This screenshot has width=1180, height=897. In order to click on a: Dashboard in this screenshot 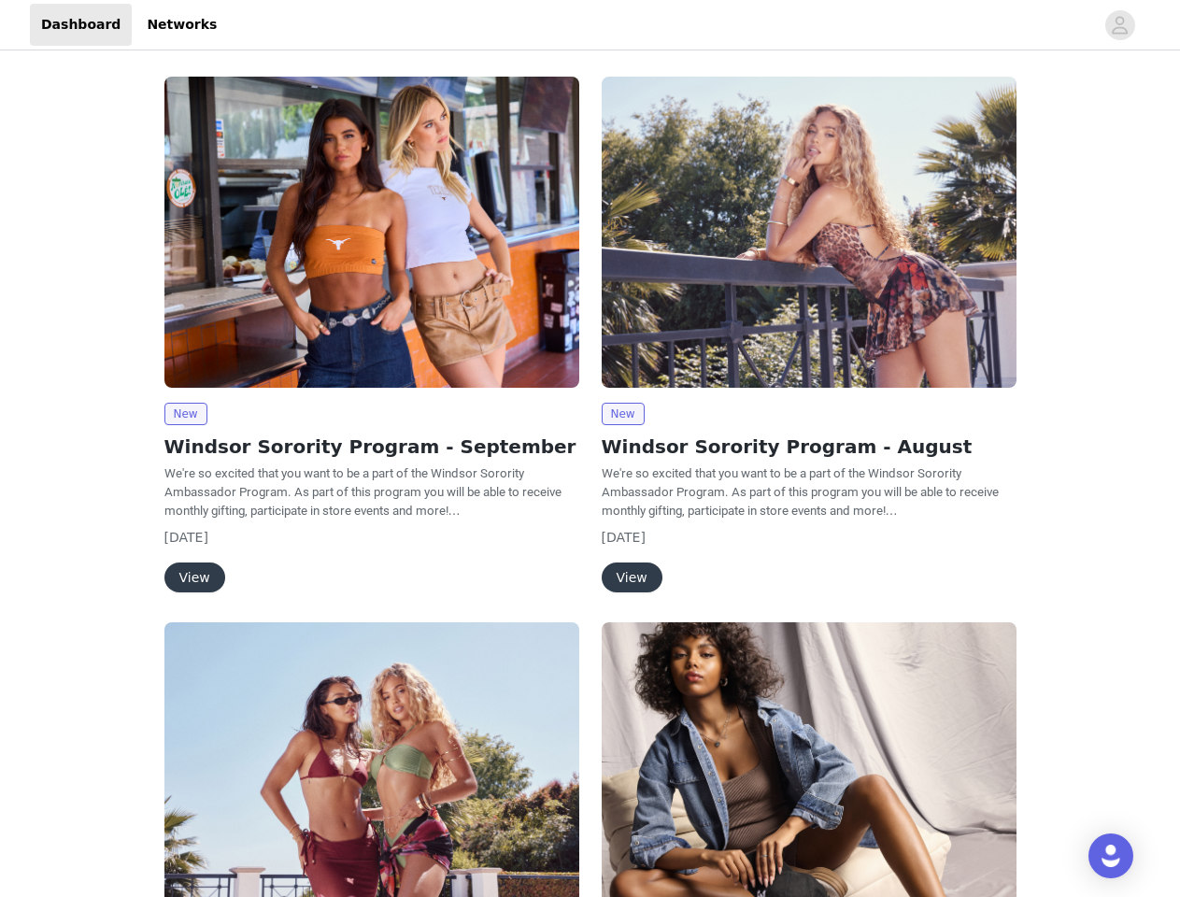, I will do `click(80, 24)`.